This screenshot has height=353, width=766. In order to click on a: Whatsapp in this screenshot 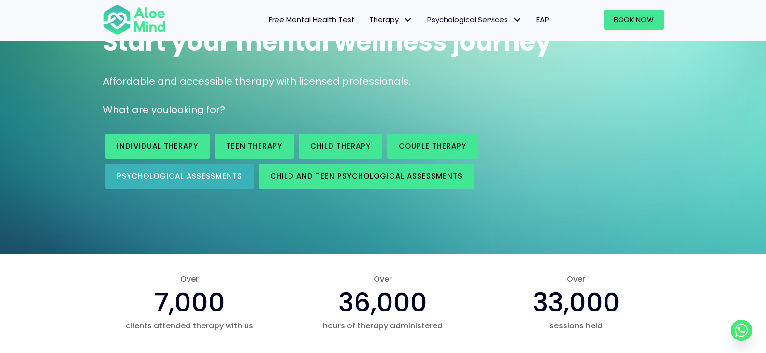, I will do `click(742, 331)`.